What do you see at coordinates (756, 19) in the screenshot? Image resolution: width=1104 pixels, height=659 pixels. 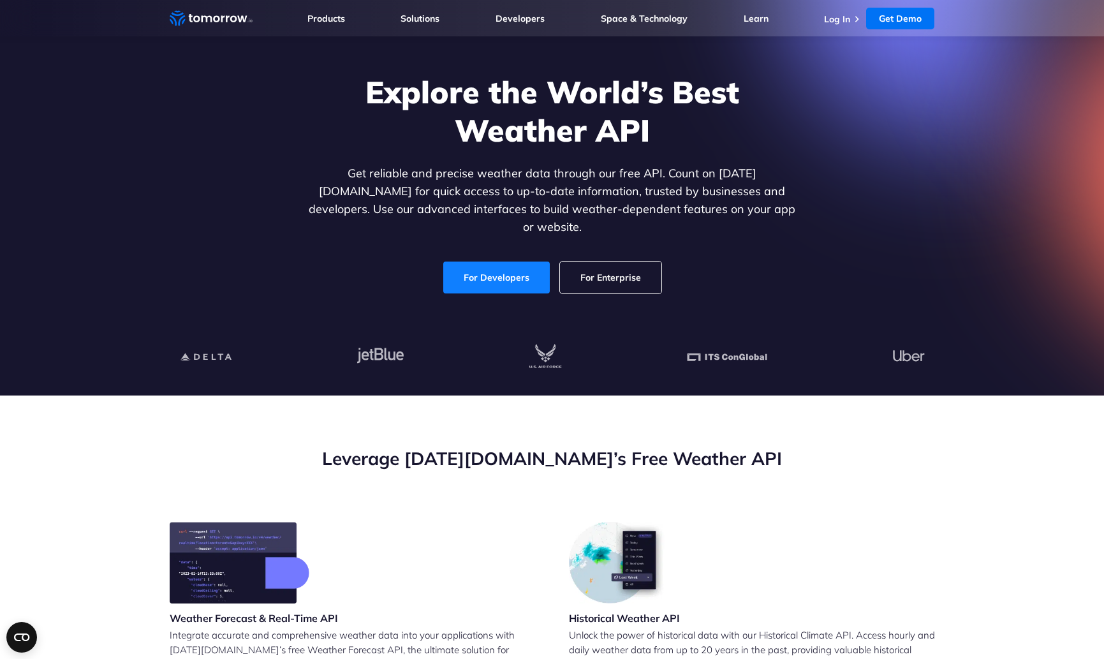 I see `a: Learn` at bounding box center [756, 19].